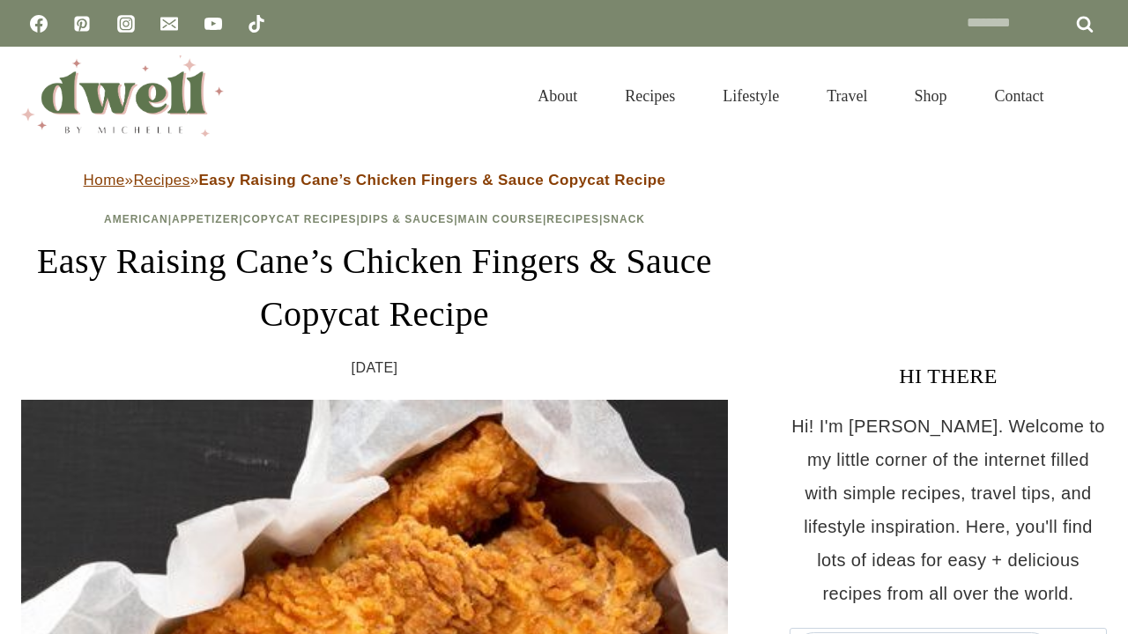 The height and width of the screenshot is (634, 1128). Describe the element at coordinates (82, 24) in the screenshot. I see `a: Pinterest` at that location.